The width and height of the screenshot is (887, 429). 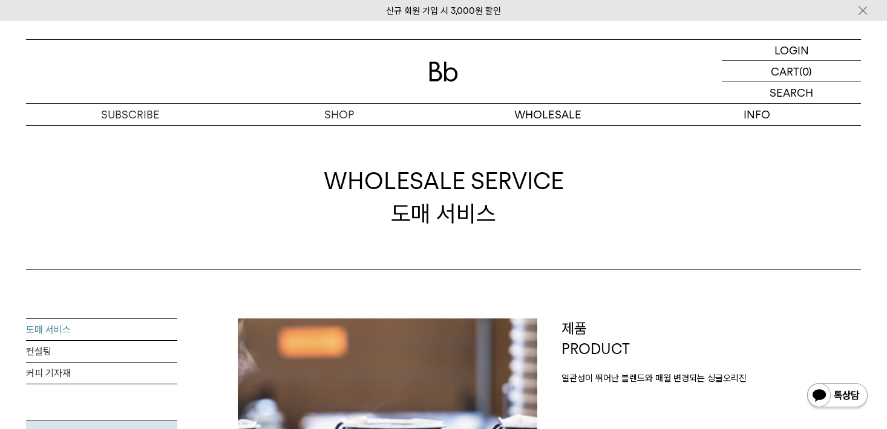 What do you see at coordinates (791, 71) in the screenshot?
I see `a: CART (0)` at bounding box center [791, 71].